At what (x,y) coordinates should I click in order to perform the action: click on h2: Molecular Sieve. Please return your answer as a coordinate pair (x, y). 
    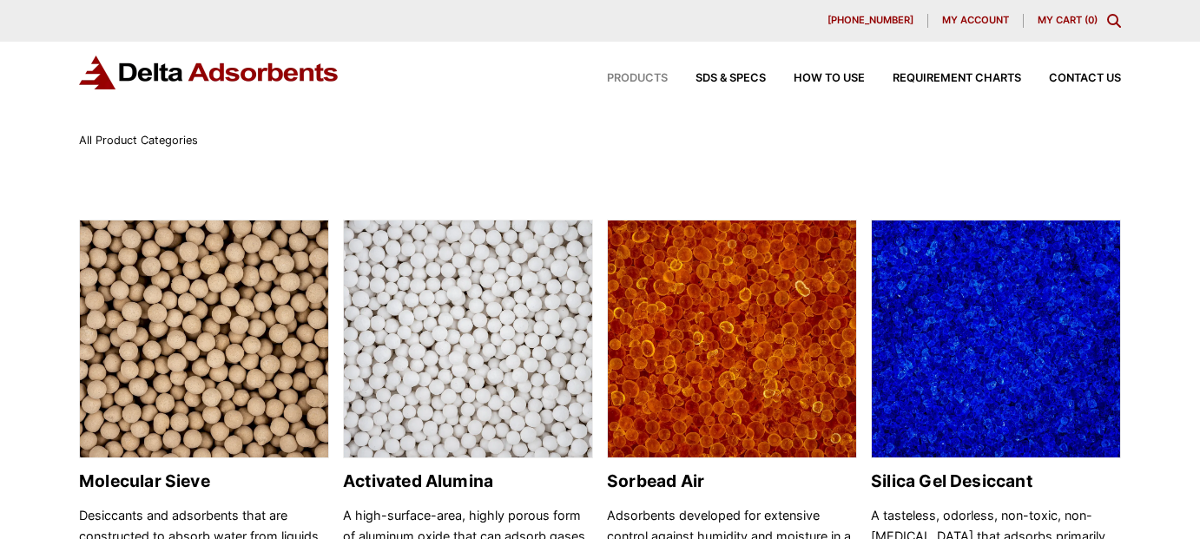
    Looking at the image, I should click on (204, 481).